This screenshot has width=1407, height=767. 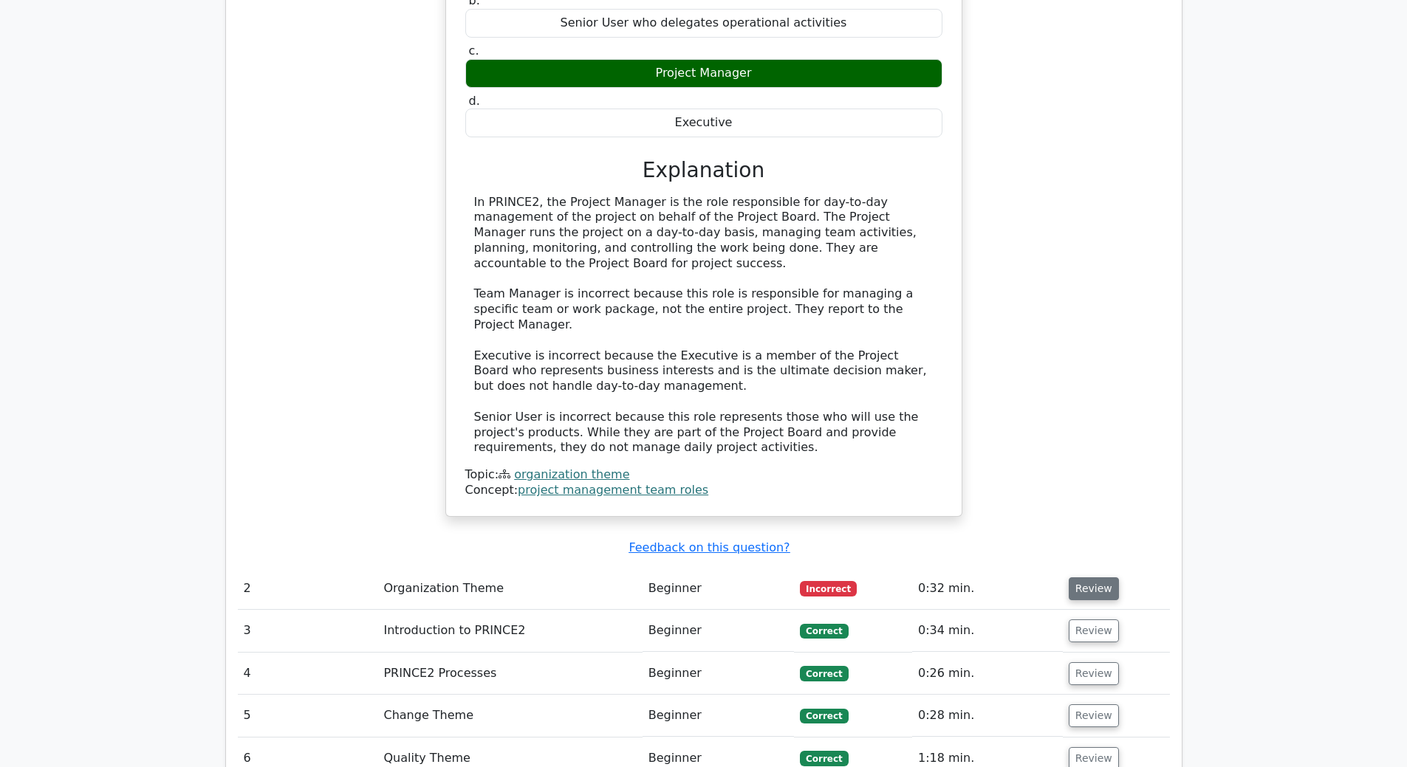 I want to click on div: Senior User who delegates operational activities, so click(x=704, y=23).